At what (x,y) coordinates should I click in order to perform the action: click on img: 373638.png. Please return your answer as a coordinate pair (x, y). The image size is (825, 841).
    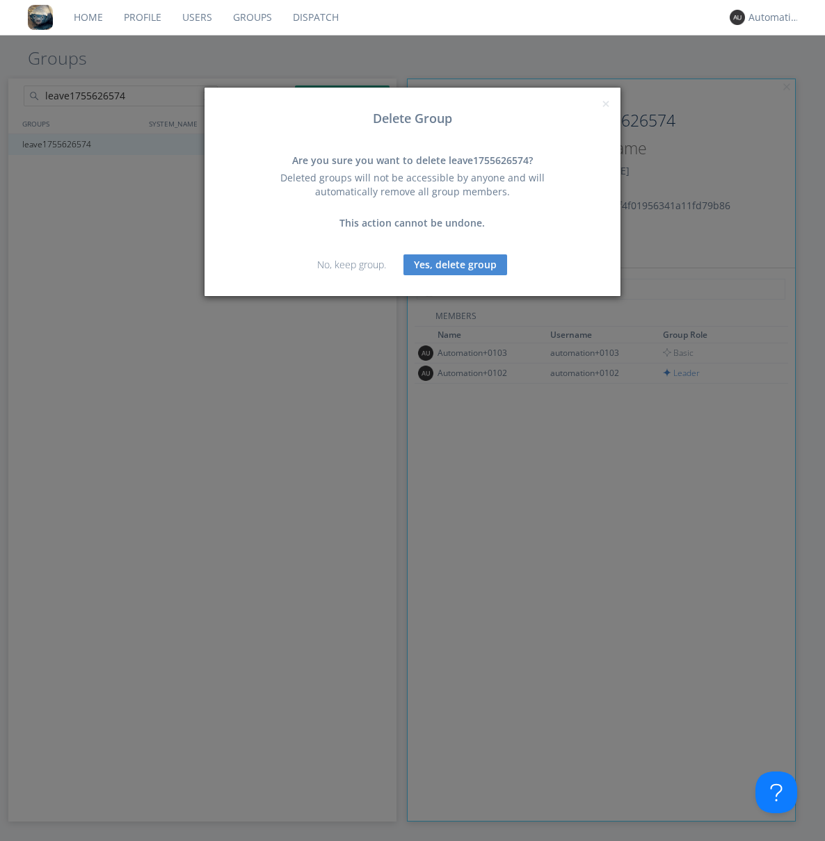
    Looking at the image, I should click on (737, 17).